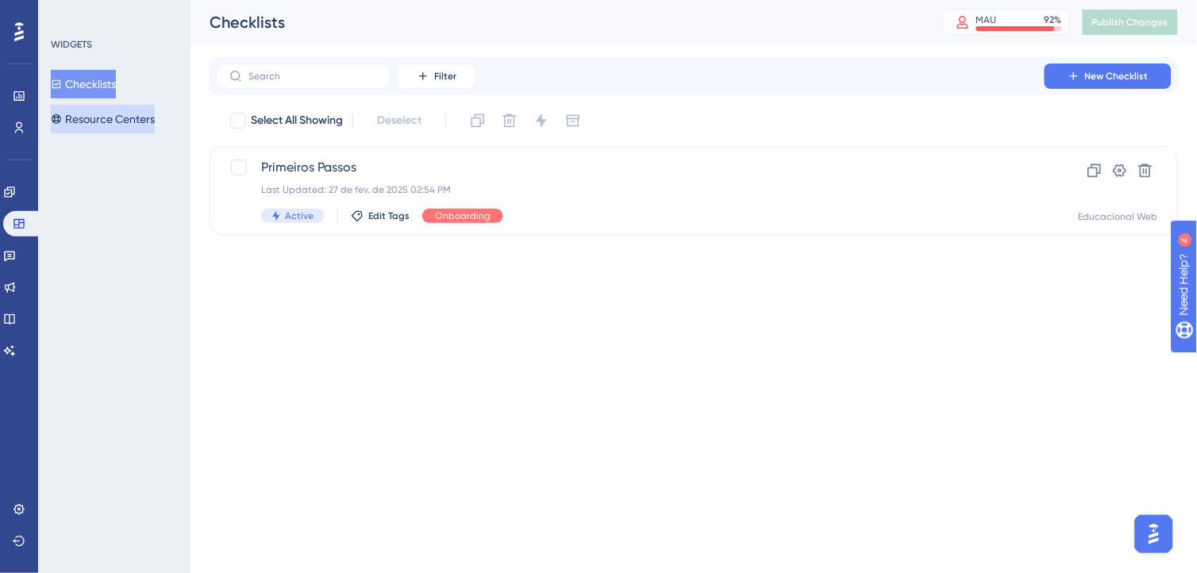  What do you see at coordinates (1054, 20) in the screenshot?
I see `div: 92 %` at bounding box center [1054, 20].